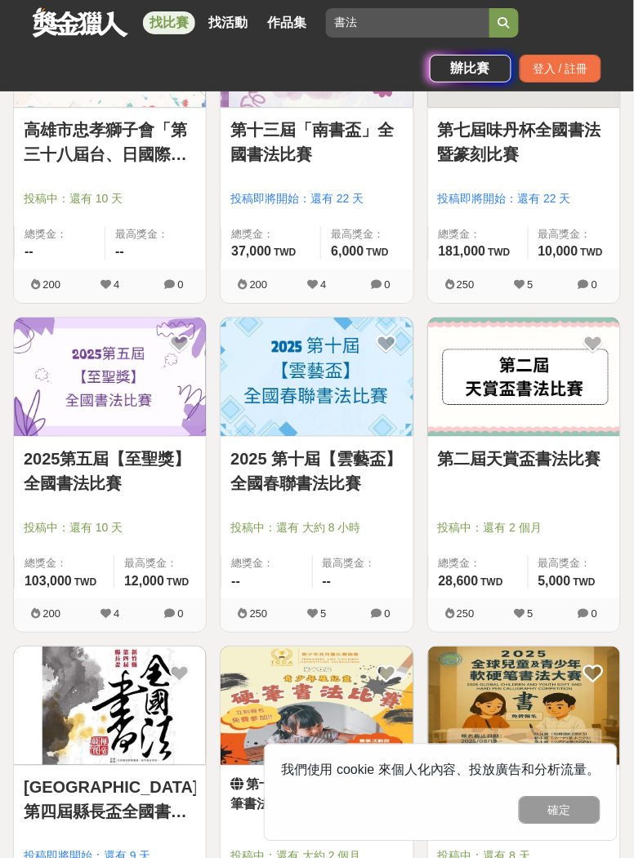 The image size is (634, 858). What do you see at coordinates (560, 69) in the screenshot?
I see `div: 登入 / 註冊` at bounding box center [560, 69].